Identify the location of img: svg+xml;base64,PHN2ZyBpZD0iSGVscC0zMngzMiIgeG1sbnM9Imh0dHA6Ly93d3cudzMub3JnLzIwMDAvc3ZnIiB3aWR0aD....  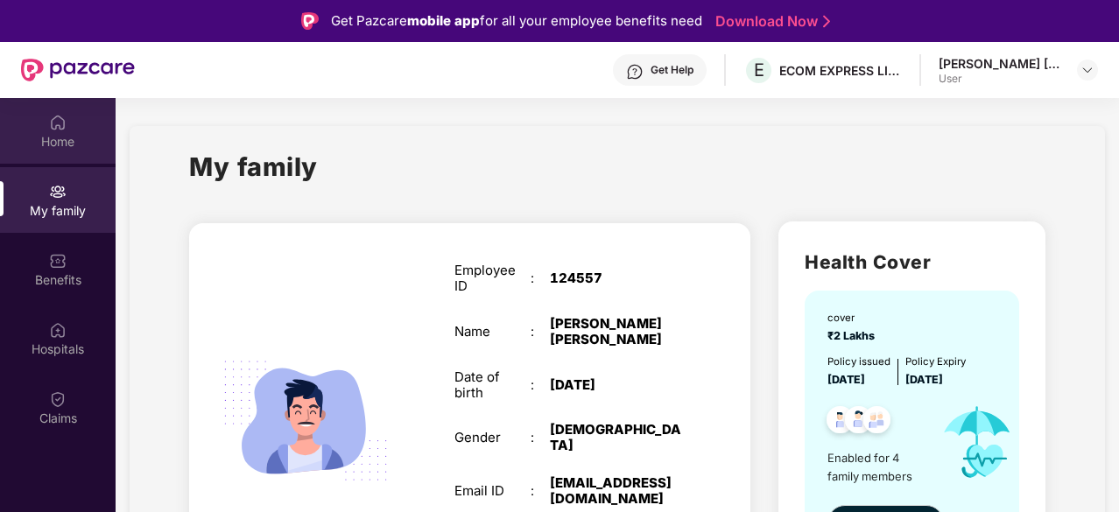
(635, 72).